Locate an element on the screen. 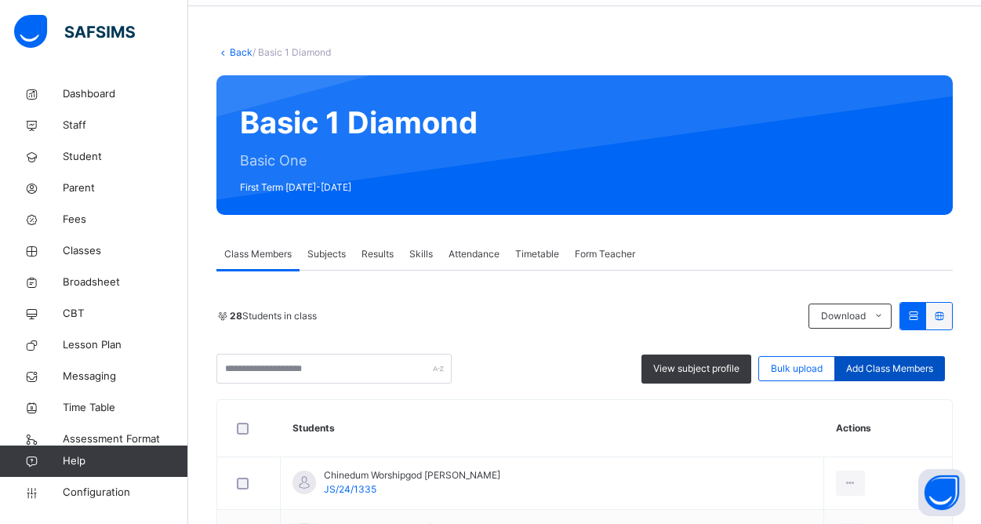 This screenshot has width=981, height=524. span: Broadsheet is located at coordinates (125, 282).